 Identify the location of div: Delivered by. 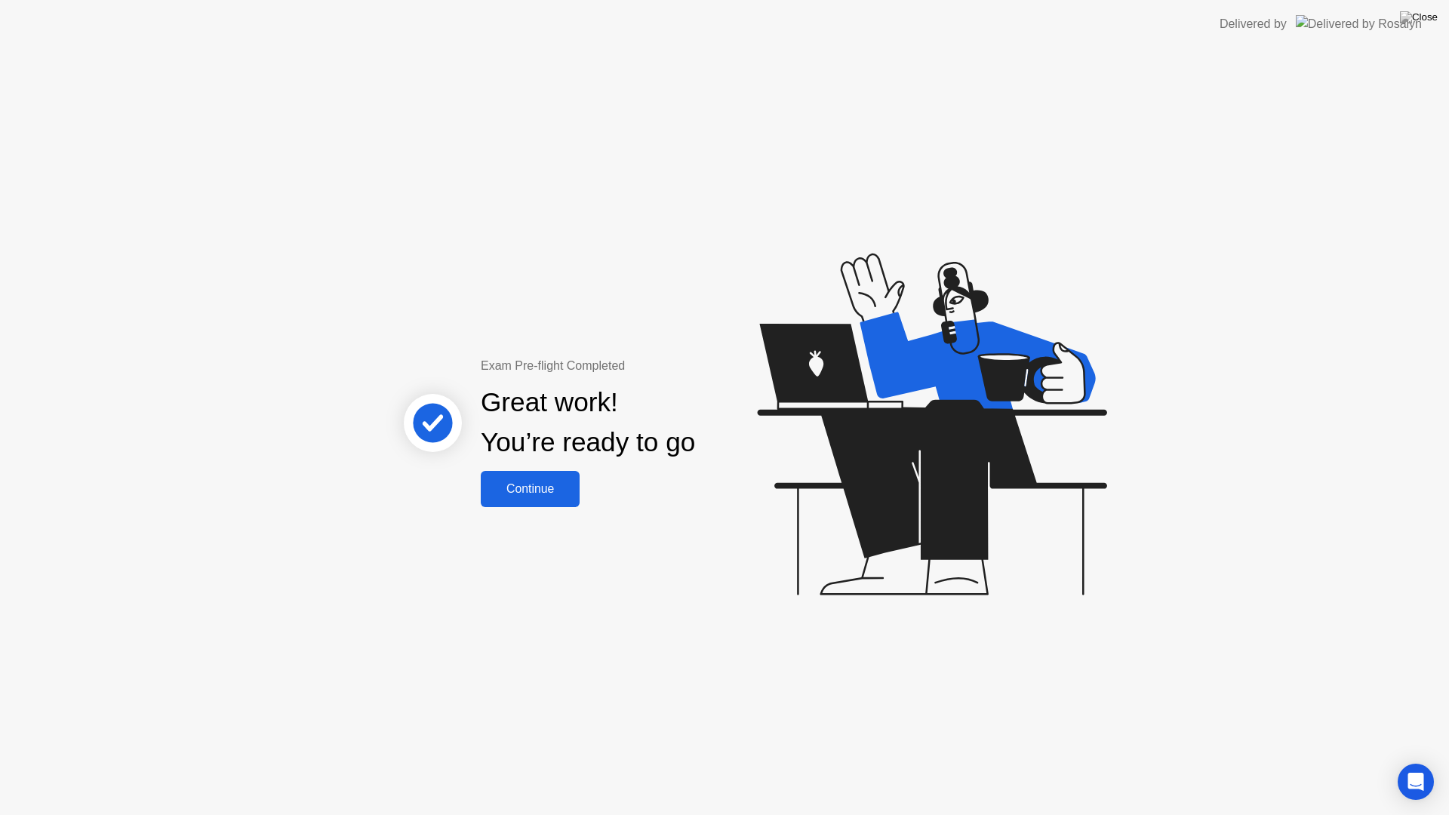
(1253, 24).